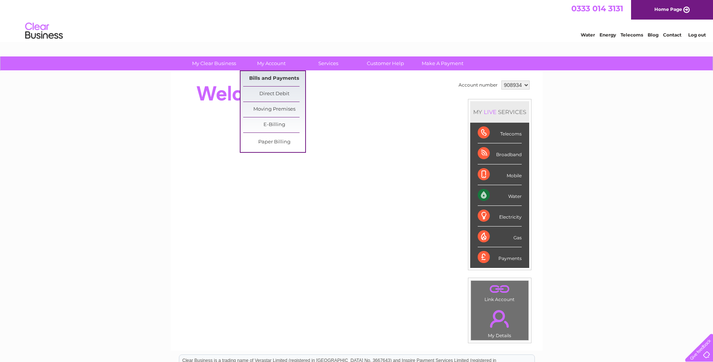  What do you see at coordinates (274, 142) in the screenshot?
I see `a: Paper Billing` at bounding box center [274, 142].